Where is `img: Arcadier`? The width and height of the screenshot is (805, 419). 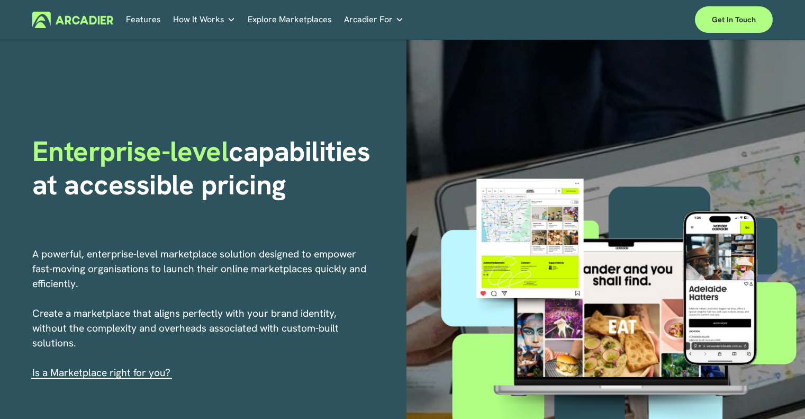 img: Arcadier is located at coordinates (73, 20).